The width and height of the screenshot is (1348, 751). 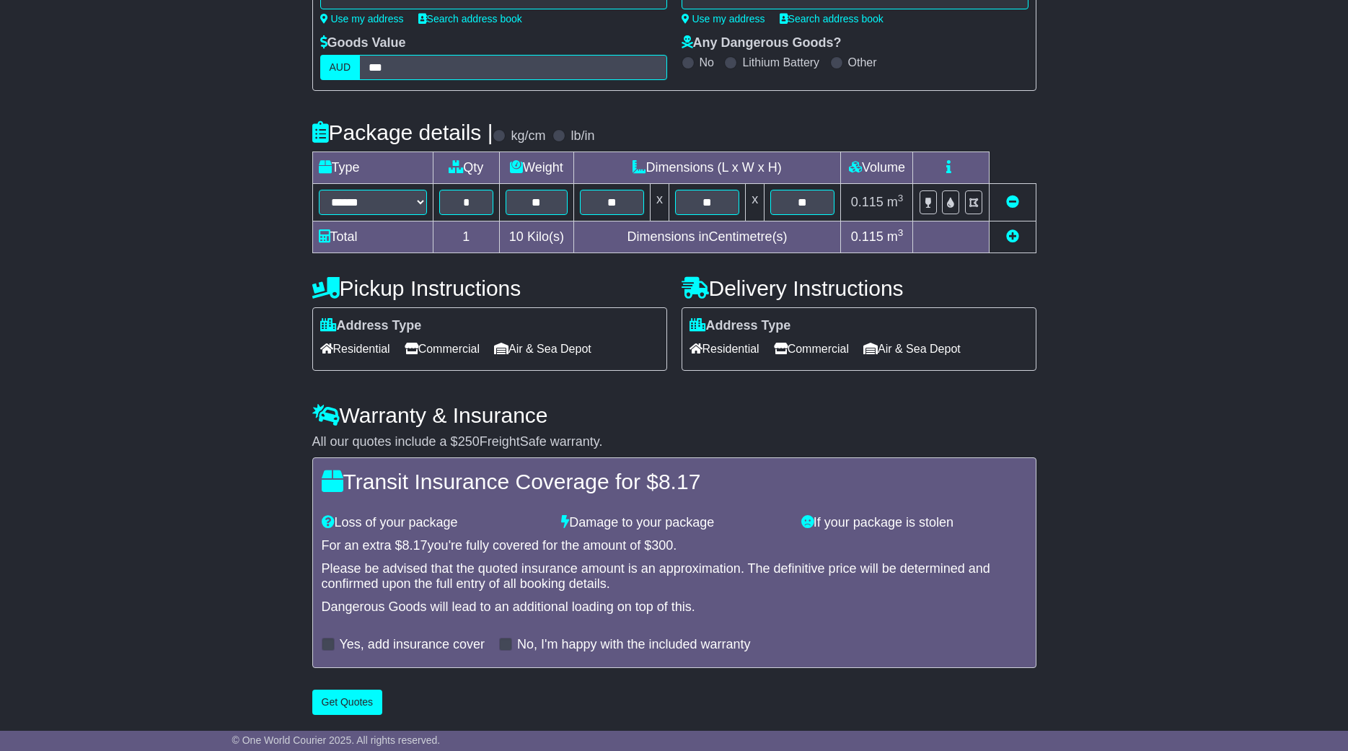 I want to click on span: © One World Courier 2025. All rights reserved., so click(x=336, y=740).